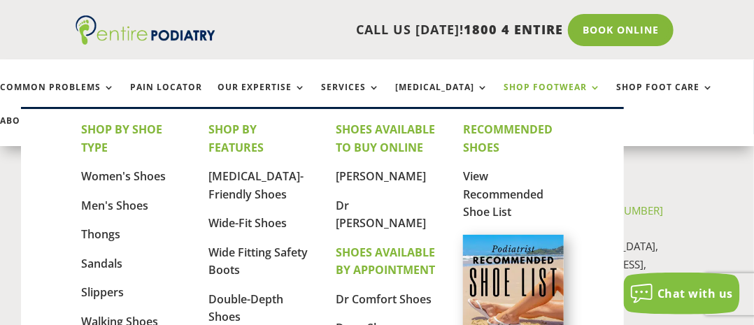  Describe the element at coordinates (166, 97) in the screenshot. I see `a: Pain Locator` at that location.